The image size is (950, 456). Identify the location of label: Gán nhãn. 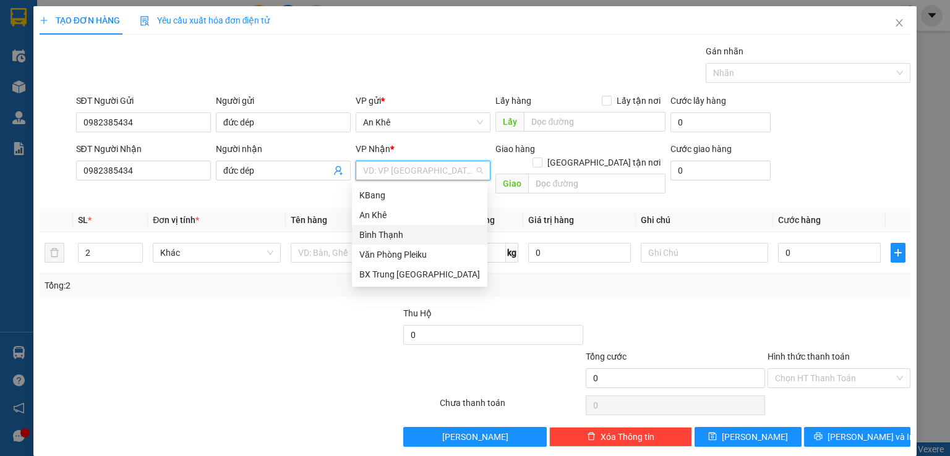
(724, 51).